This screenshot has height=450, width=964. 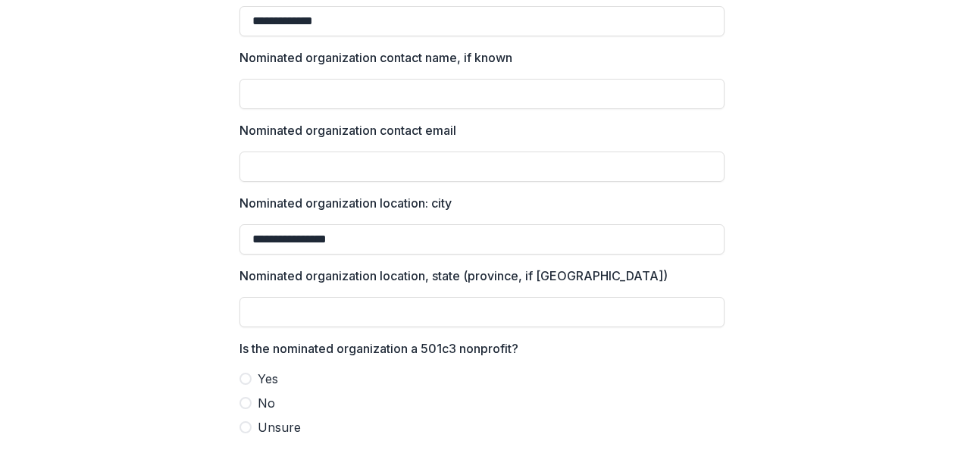 I want to click on p: Nominated organization contact name, if known, so click(x=376, y=58).